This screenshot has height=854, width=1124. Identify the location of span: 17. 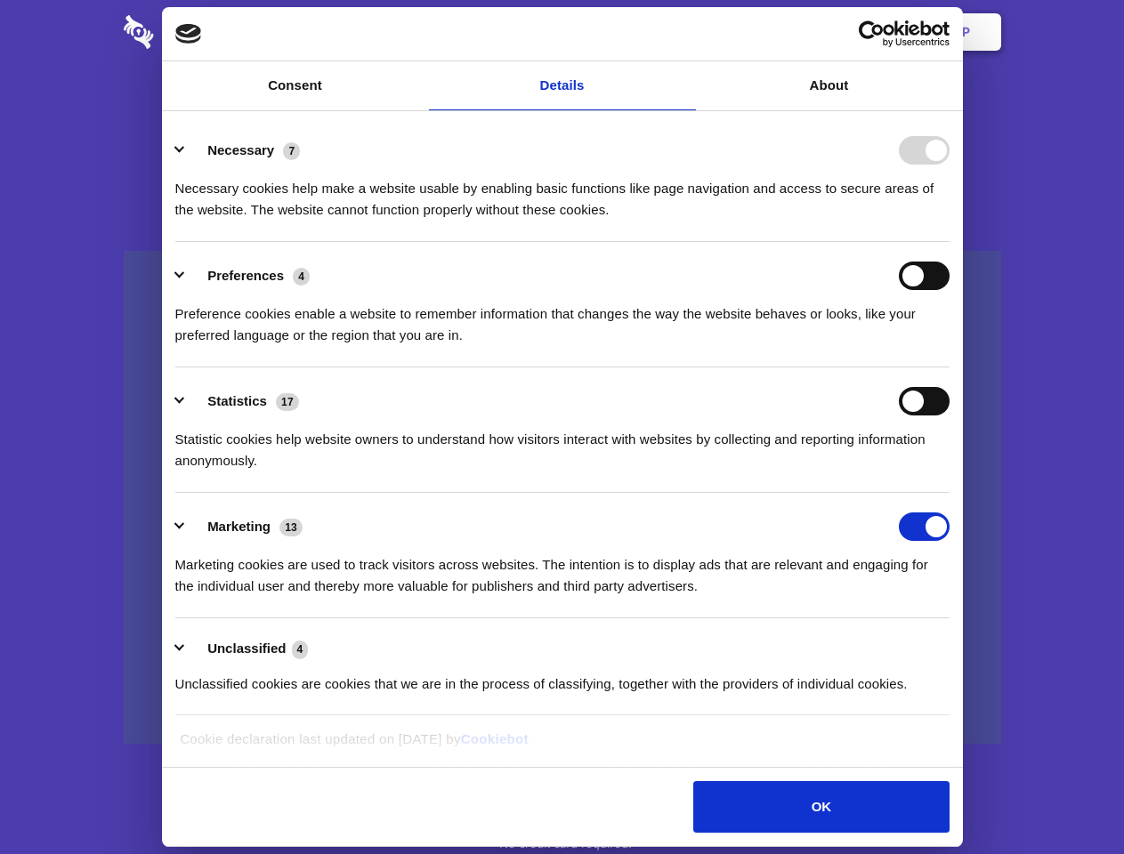
(287, 402).